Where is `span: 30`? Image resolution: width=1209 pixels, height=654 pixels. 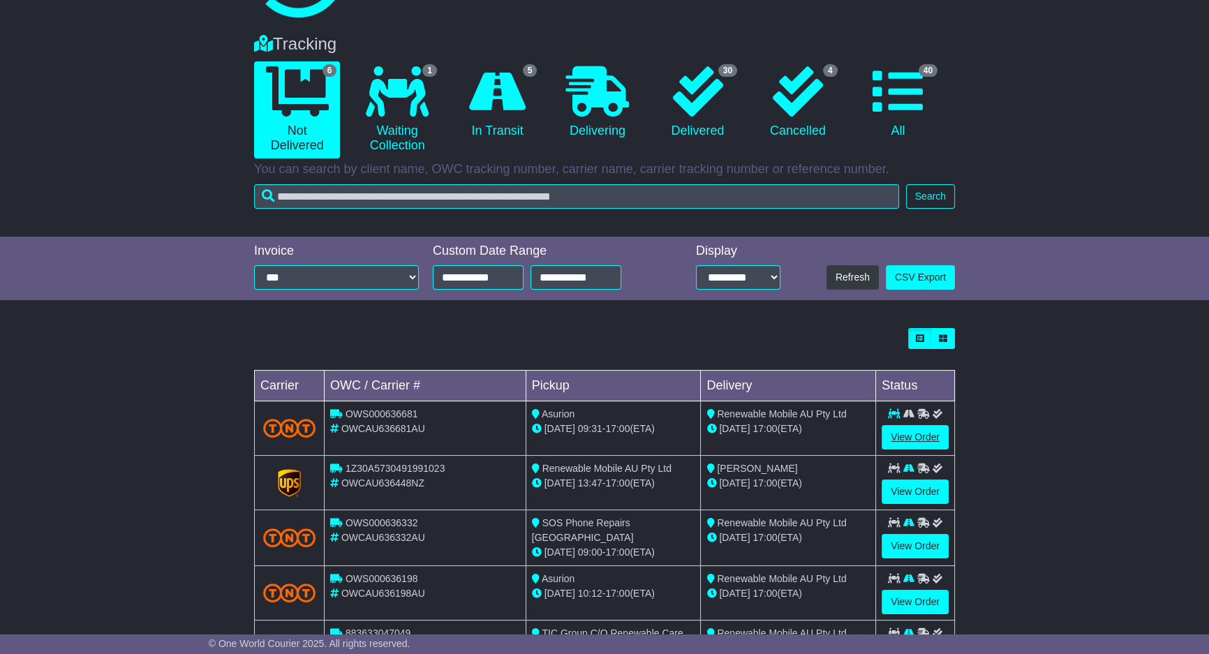
span: 30 is located at coordinates (727, 71).